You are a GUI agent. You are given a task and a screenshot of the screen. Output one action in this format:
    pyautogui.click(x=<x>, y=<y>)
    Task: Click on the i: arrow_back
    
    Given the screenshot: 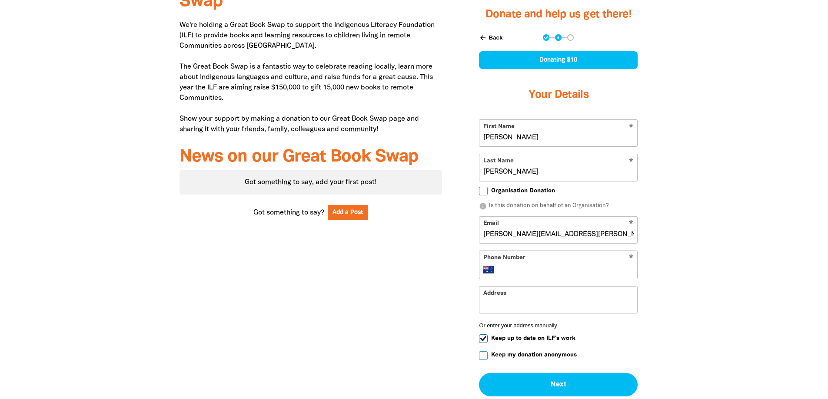 What is the action you would take?
    pyautogui.click(x=483, y=38)
    